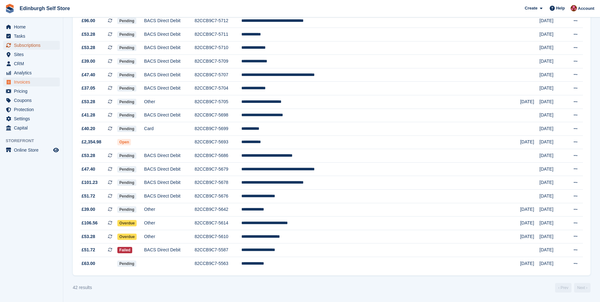 The image size is (600, 302). I want to click on span: Tasks, so click(33, 36).